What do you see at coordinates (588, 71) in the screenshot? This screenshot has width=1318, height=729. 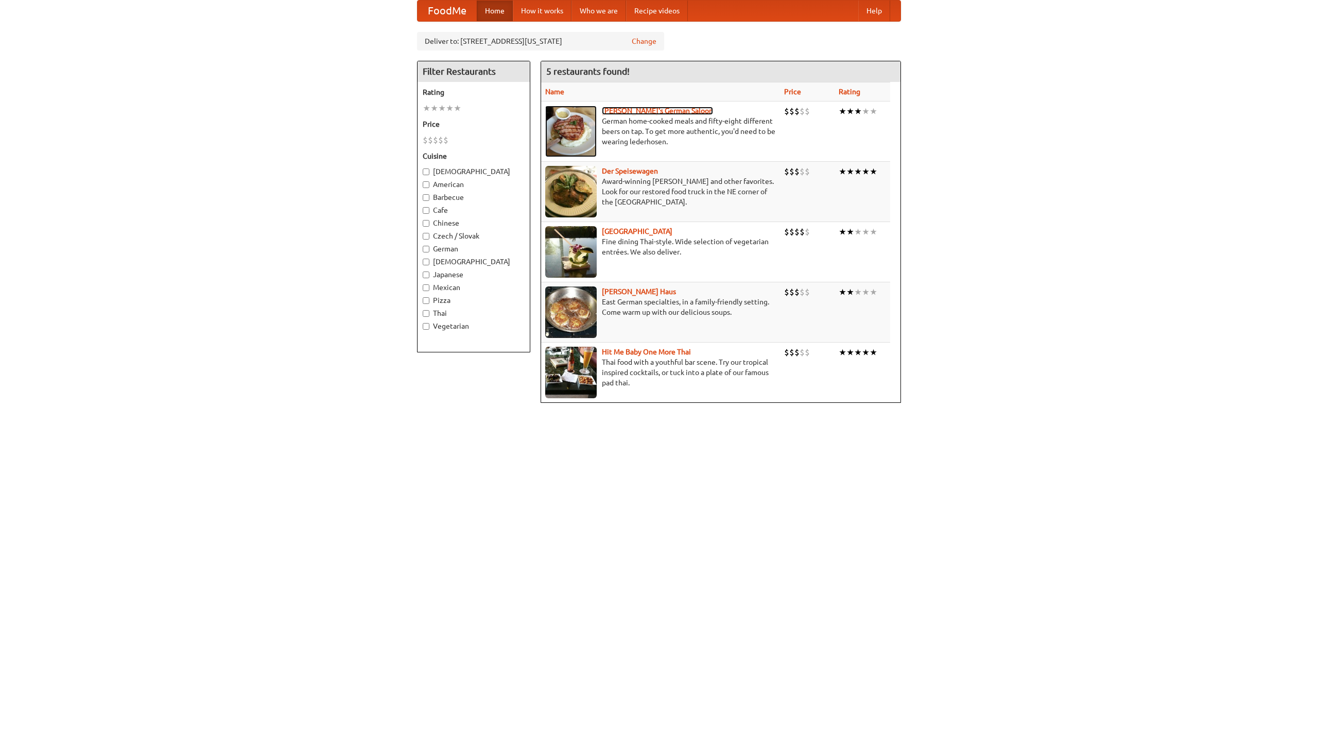 I see `ng-pluralize: 5 restaurants found!` at bounding box center [588, 71].